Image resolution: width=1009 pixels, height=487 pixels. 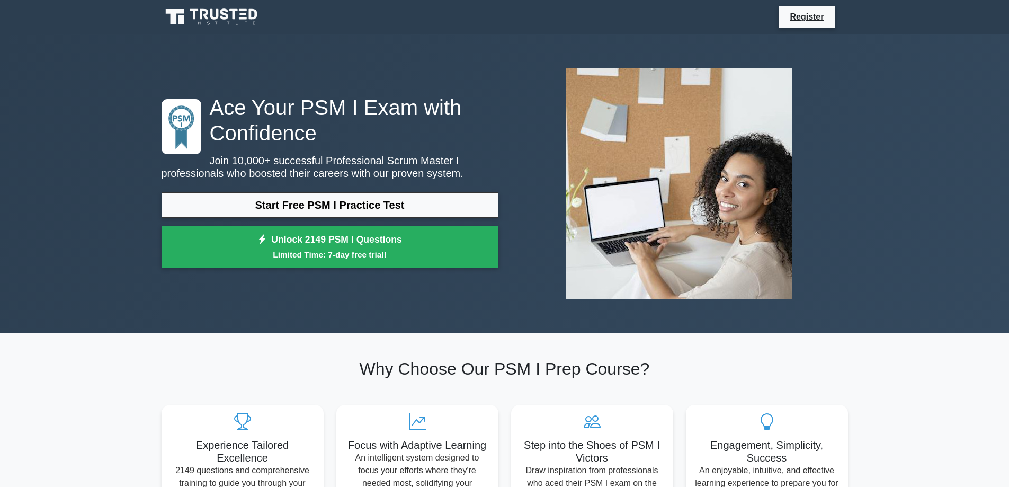 I want to click on h2: Why Choose Our PSM I Prep Course?, so click(x=505, y=369).